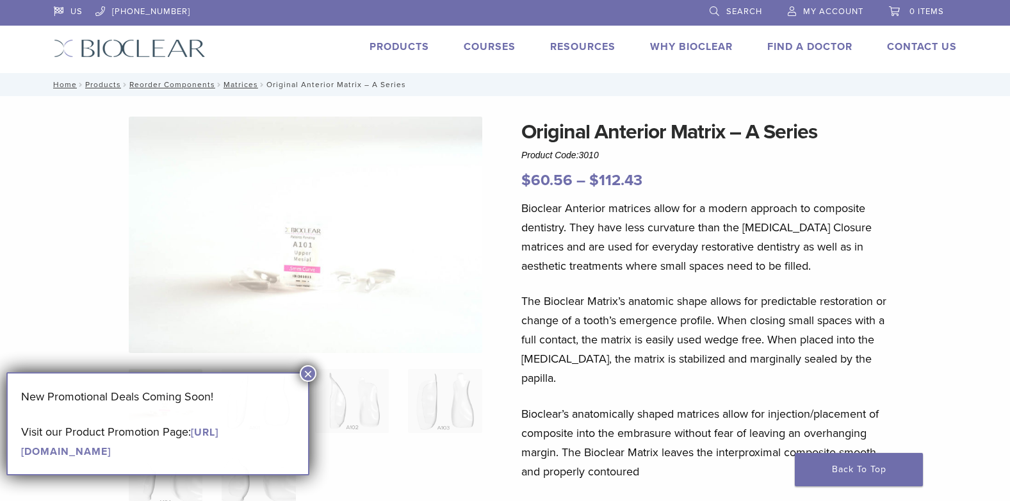  I want to click on img: Anterior Original A Series Matrices, so click(305, 234).